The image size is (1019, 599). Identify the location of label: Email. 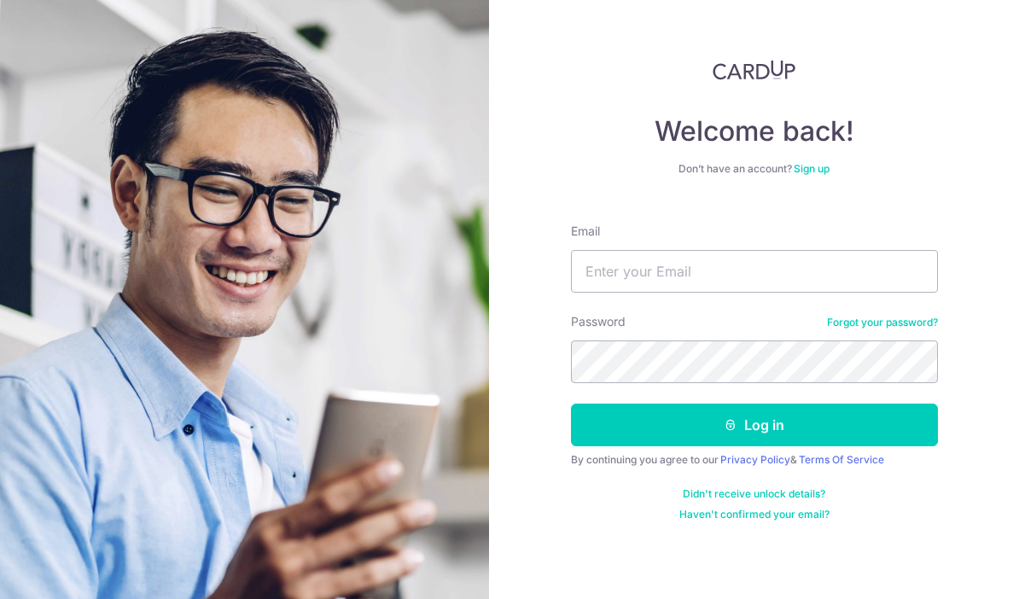
(586, 231).